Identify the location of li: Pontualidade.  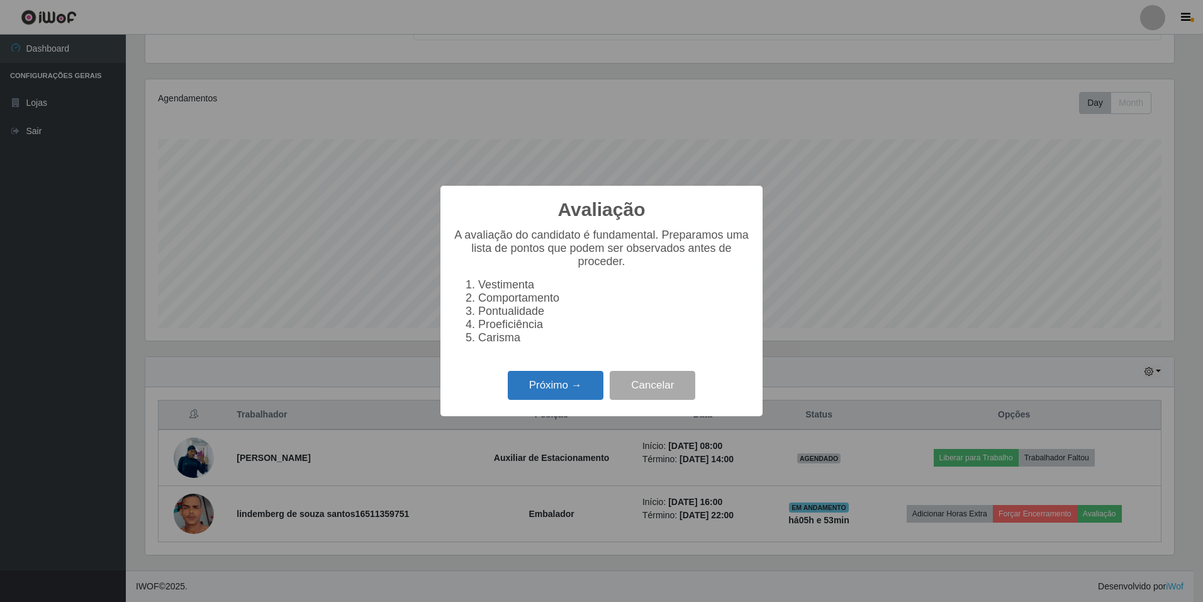
(614, 311).